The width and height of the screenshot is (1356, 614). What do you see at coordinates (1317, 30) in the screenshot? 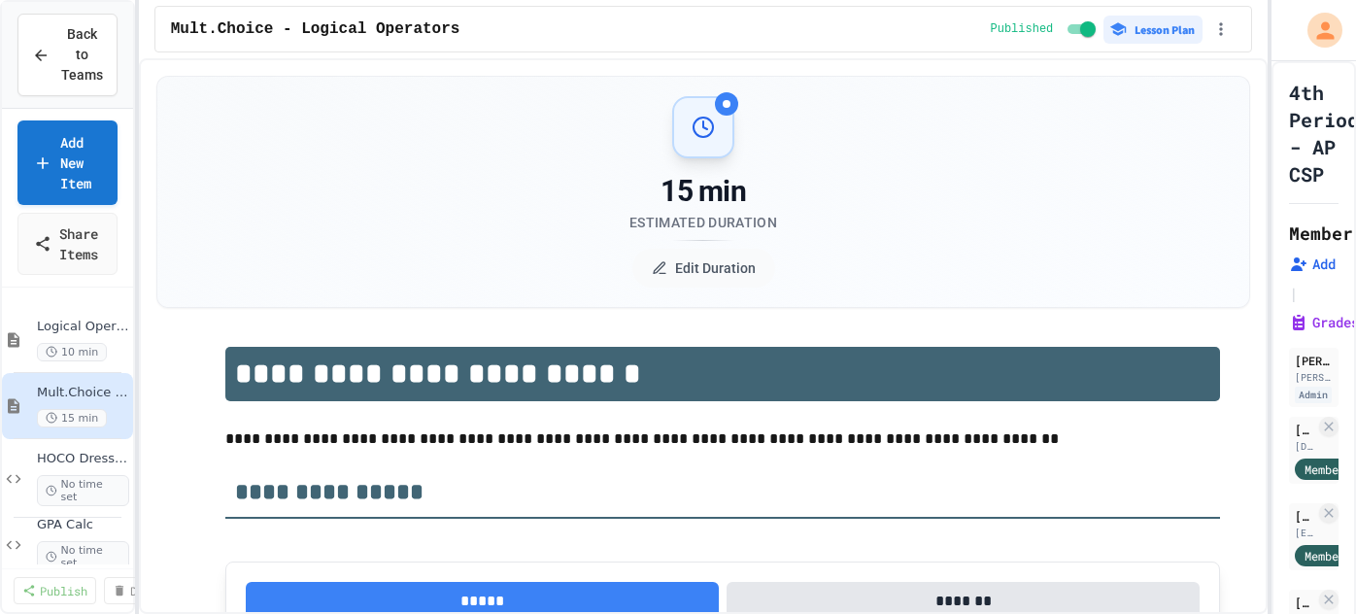
I see `div: My Account` at bounding box center [1317, 30].